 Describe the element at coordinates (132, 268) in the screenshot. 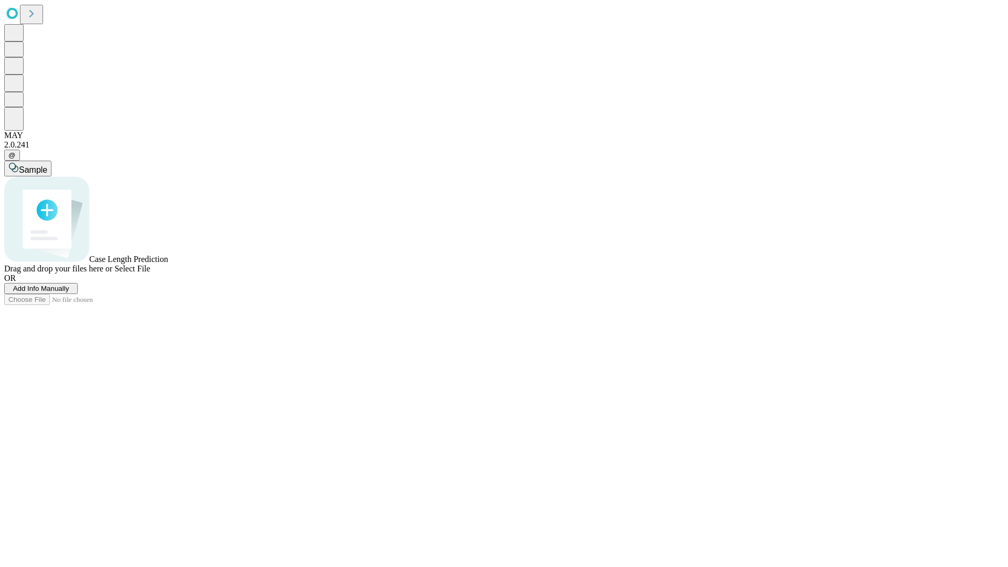

I see `span: Select File` at that location.